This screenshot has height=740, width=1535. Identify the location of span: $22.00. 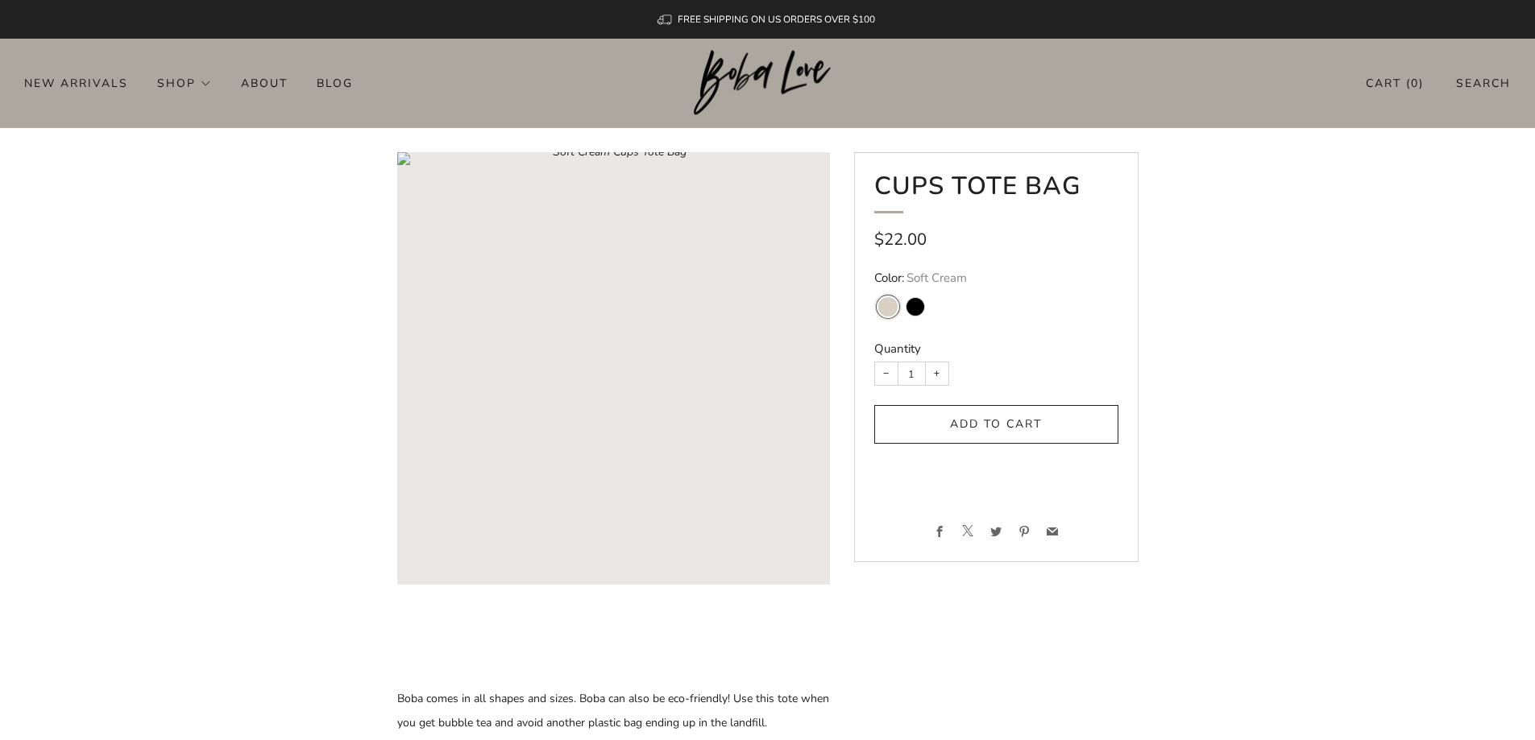
(900, 239).